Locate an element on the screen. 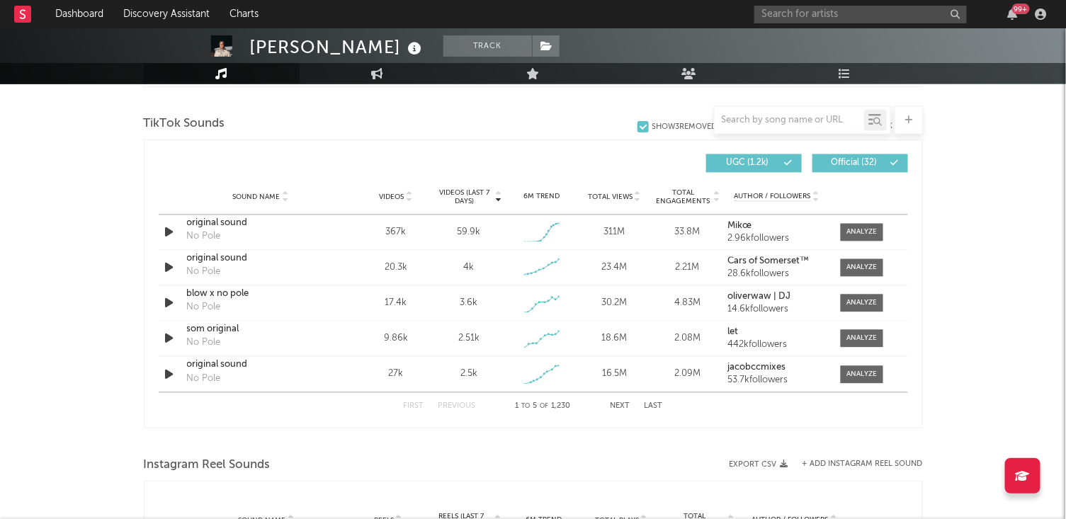  span: Official ( 32 ) is located at coordinates (854, 164).